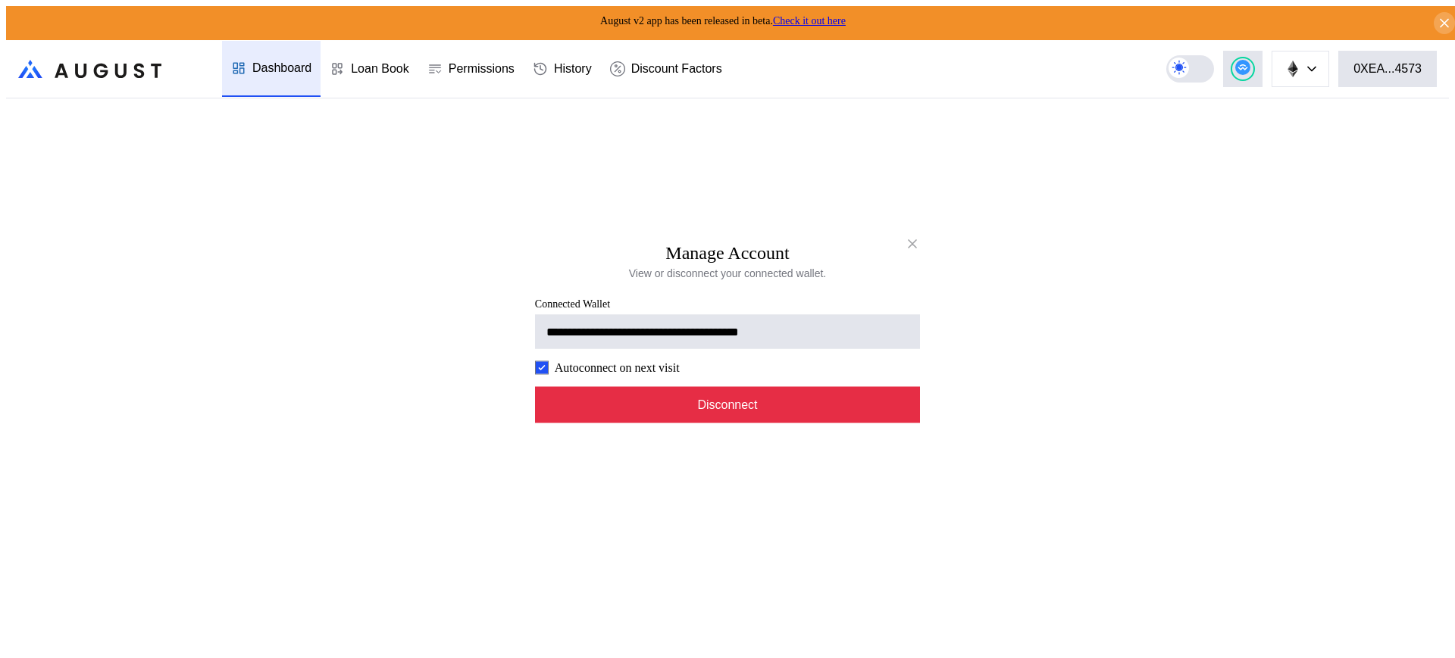  I want to click on div: Permissions, so click(481, 69).